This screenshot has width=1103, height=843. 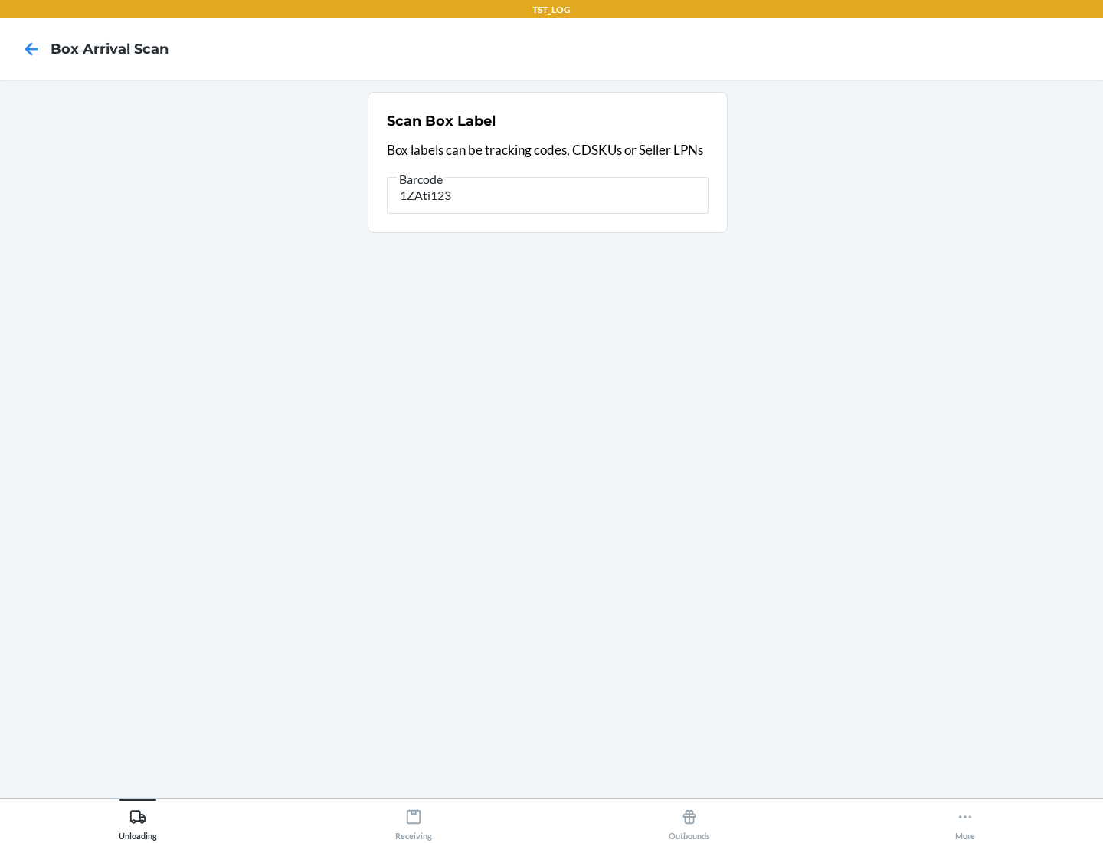 I want to click on div: More, so click(x=965, y=821).